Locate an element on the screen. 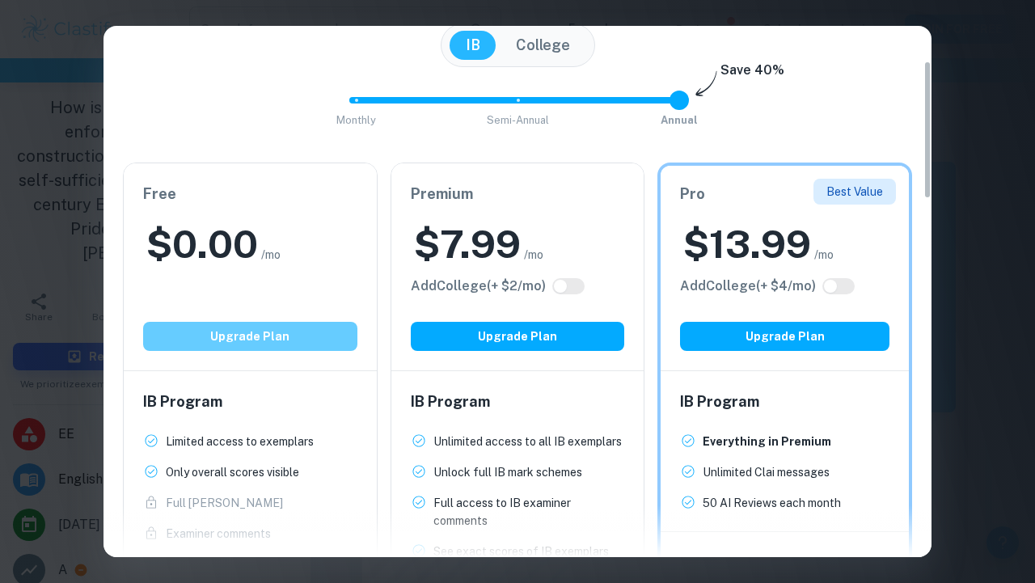 The width and height of the screenshot is (1035, 583). span: Monthly is located at coordinates (356, 120).